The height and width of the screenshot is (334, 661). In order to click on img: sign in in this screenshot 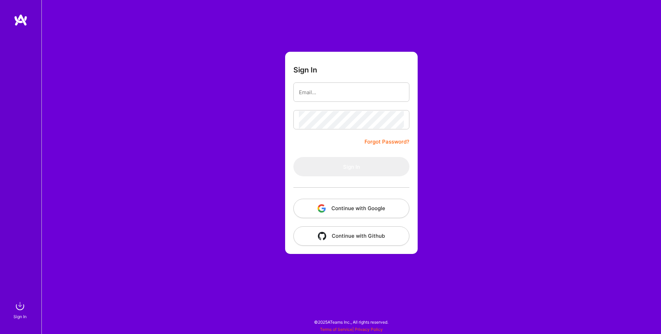, I will do `click(20, 306)`.